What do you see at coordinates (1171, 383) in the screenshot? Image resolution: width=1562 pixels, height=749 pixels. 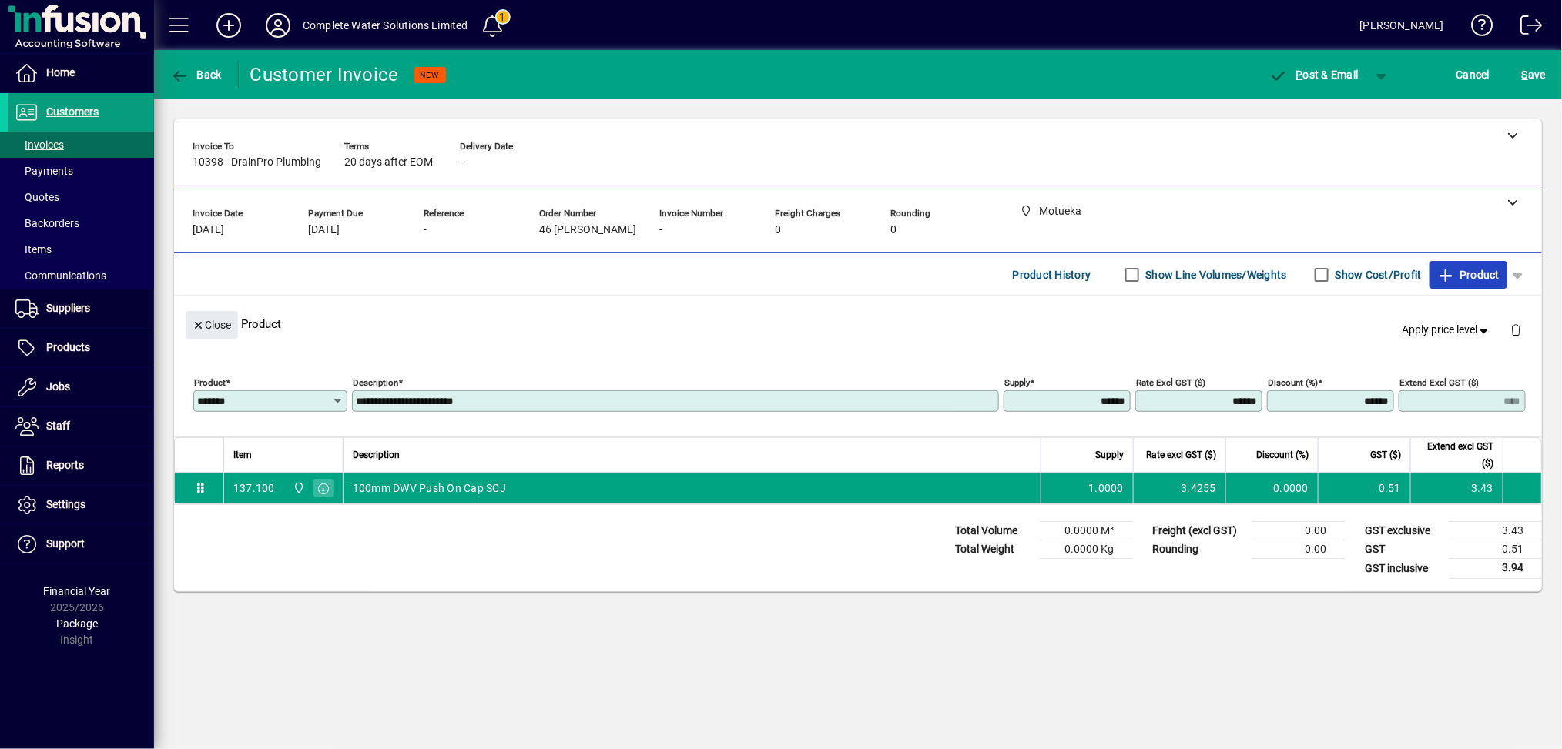 I see `mat-label: Rate excl GST ($)` at bounding box center [1171, 383].